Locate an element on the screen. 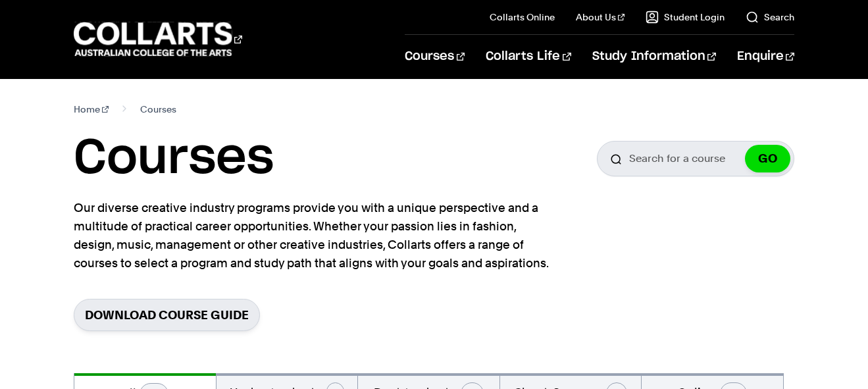 The width and height of the screenshot is (868, 389). a: Collarts Life is located at coordinates (528, 57).